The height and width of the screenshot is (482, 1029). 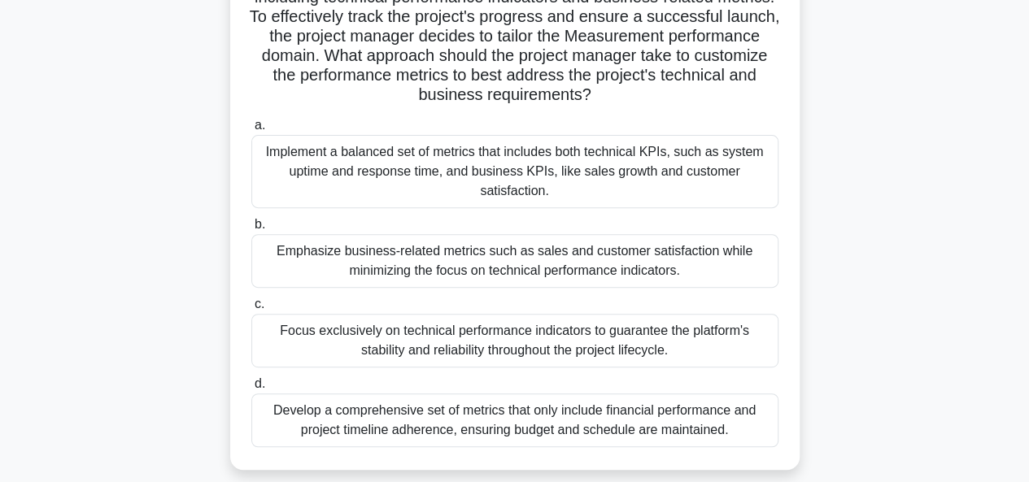 I want to click on span: c., so click(x=259, y=303).